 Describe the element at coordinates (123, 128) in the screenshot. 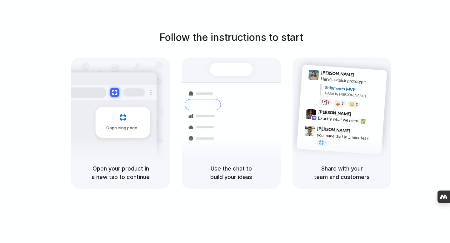

I see `span: Capturing page` at that location.